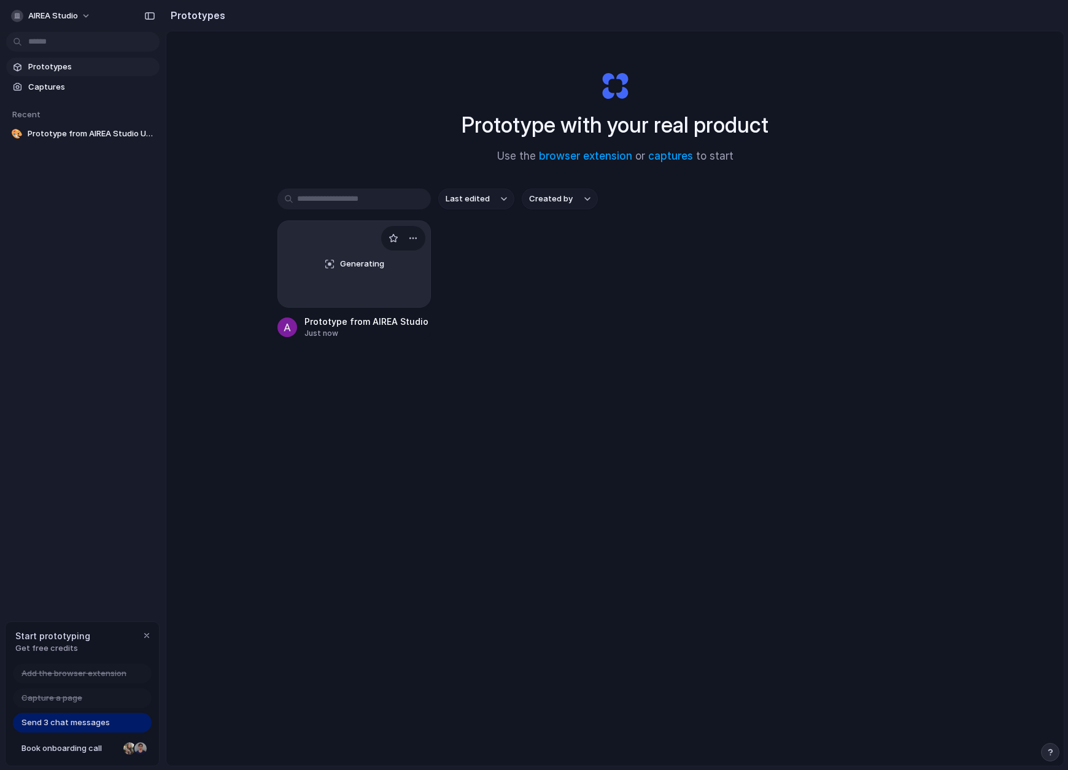 The height and width of the screenshot is (770, 1068). I want to click on span: Start prototyping, so click(53, 635).